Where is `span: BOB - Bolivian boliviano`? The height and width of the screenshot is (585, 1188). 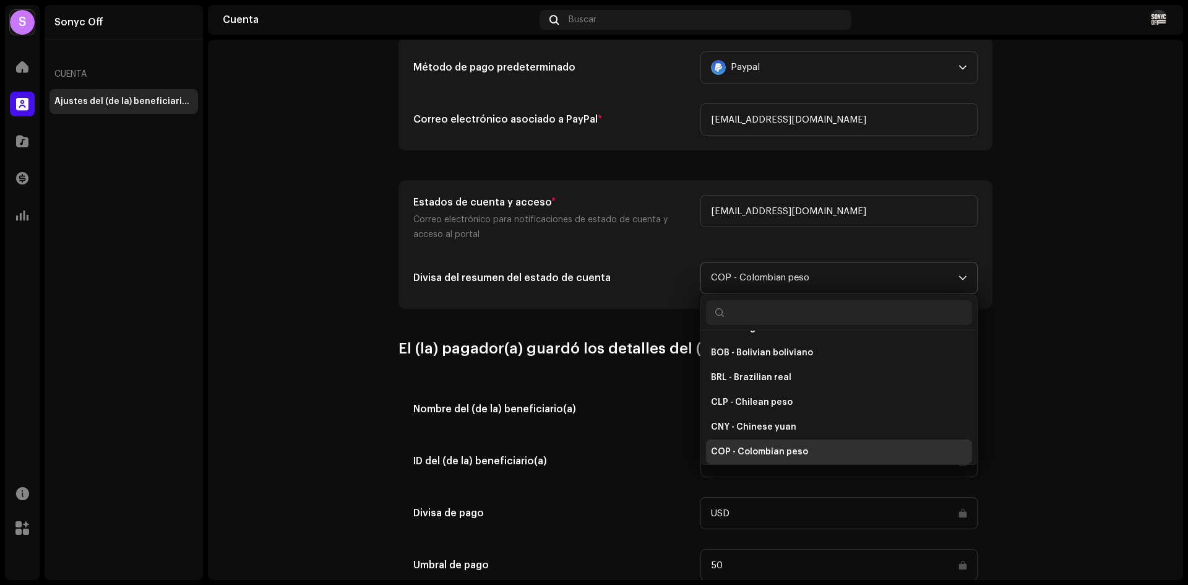 span: BOB - Bolivian boliviano is located at coordinates (762, 353).